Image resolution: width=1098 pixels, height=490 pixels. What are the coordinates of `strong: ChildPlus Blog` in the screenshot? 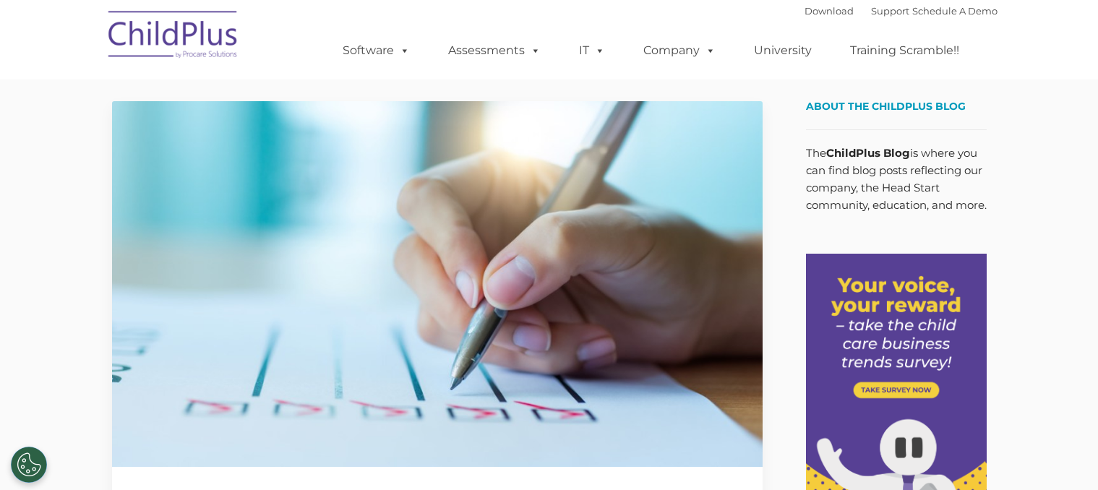 It's located at (868, 153).